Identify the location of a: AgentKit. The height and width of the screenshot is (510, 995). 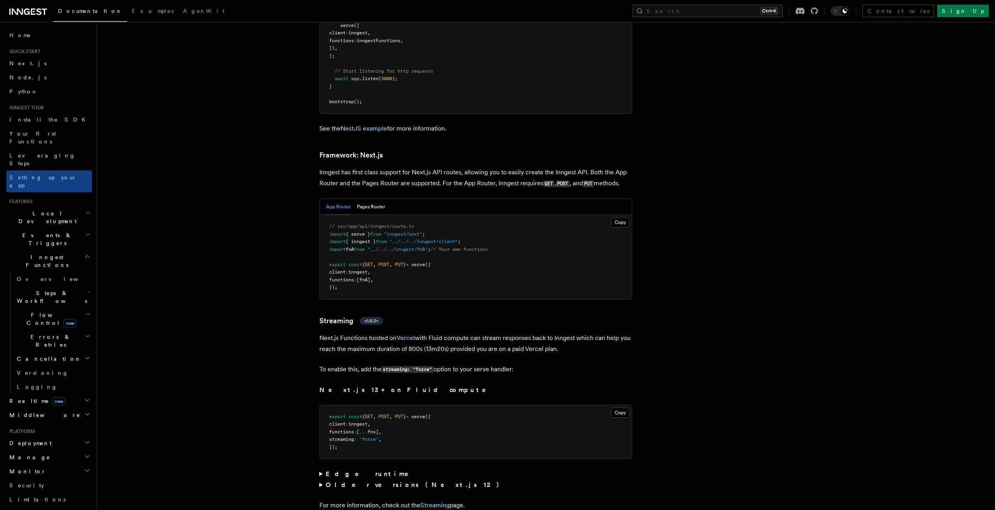
(204, 12).